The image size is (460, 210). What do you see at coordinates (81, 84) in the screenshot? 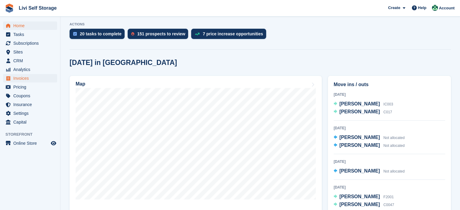
I see `h2: Map` at bounding box center [81, 84].